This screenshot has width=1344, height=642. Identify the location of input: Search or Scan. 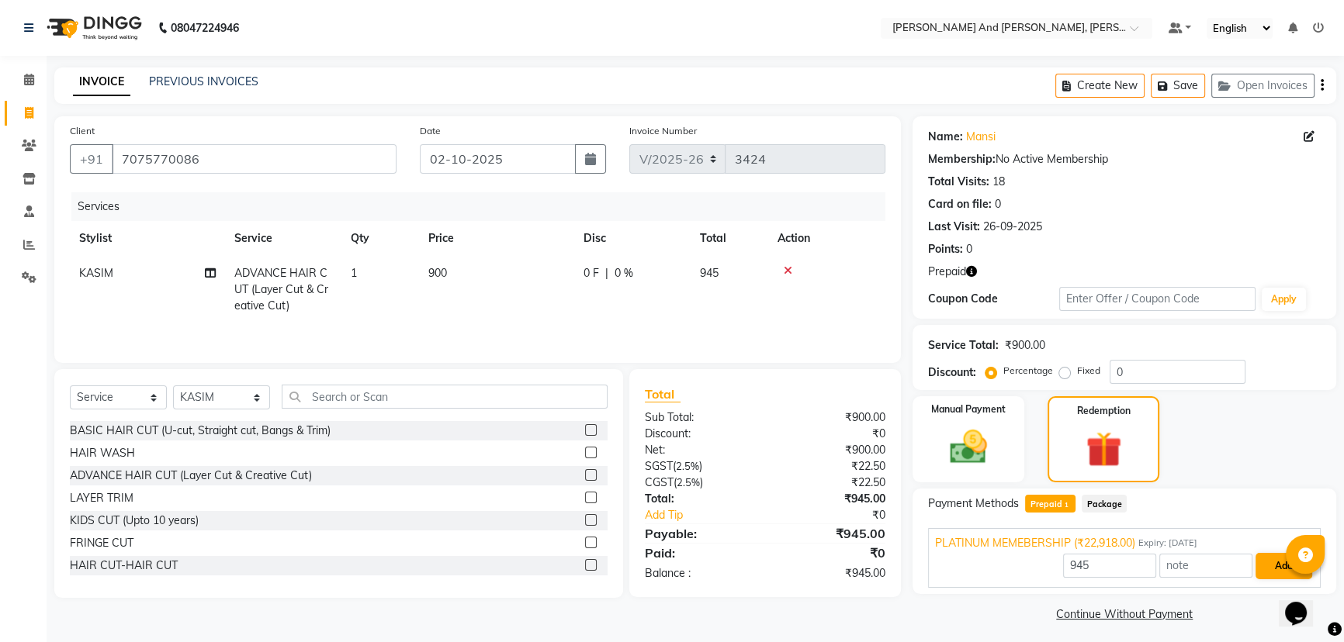
(445, 396).